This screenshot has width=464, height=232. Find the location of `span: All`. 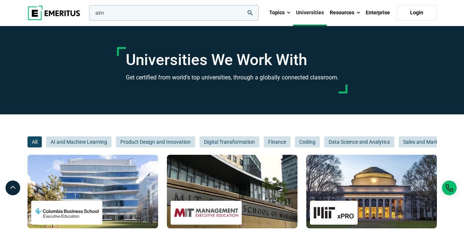

span: All is located at coordinates (34, 142).